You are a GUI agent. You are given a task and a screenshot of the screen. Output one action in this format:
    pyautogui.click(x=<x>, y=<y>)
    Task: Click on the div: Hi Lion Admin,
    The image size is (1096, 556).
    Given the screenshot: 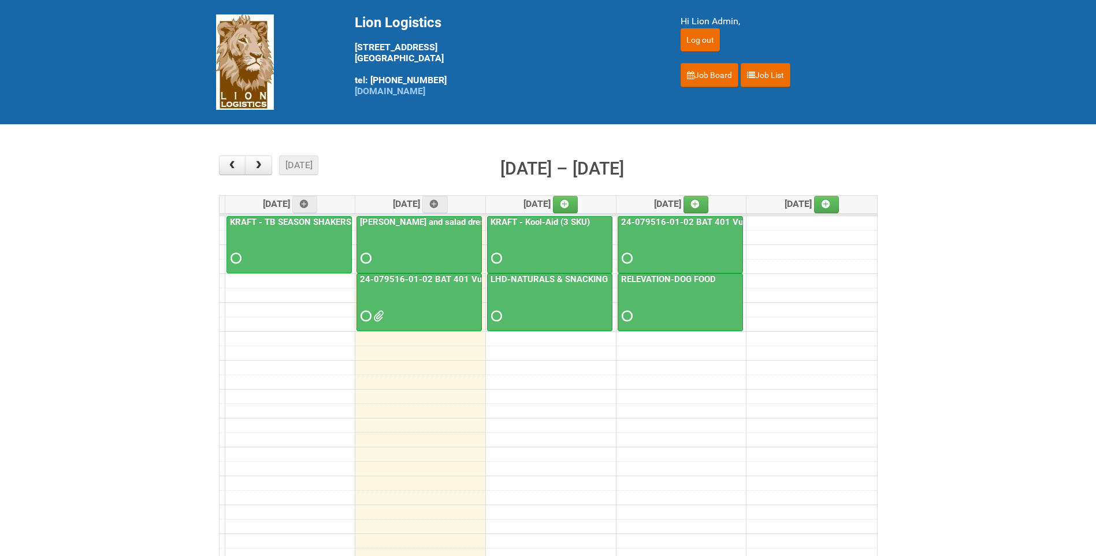 What is the action you would take?
    pyautogui.click(x=780, y=21)
    